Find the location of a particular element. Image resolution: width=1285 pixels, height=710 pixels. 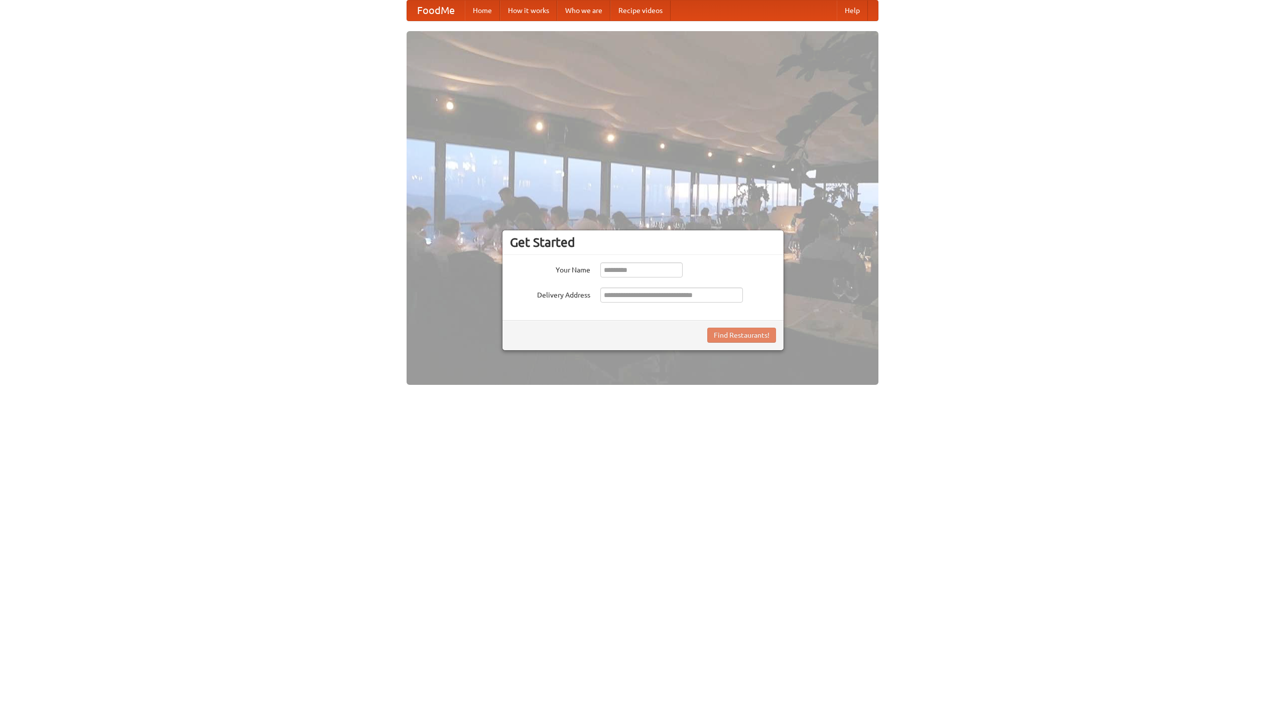

label: Delivery Address is located at coordinates (550, 294).